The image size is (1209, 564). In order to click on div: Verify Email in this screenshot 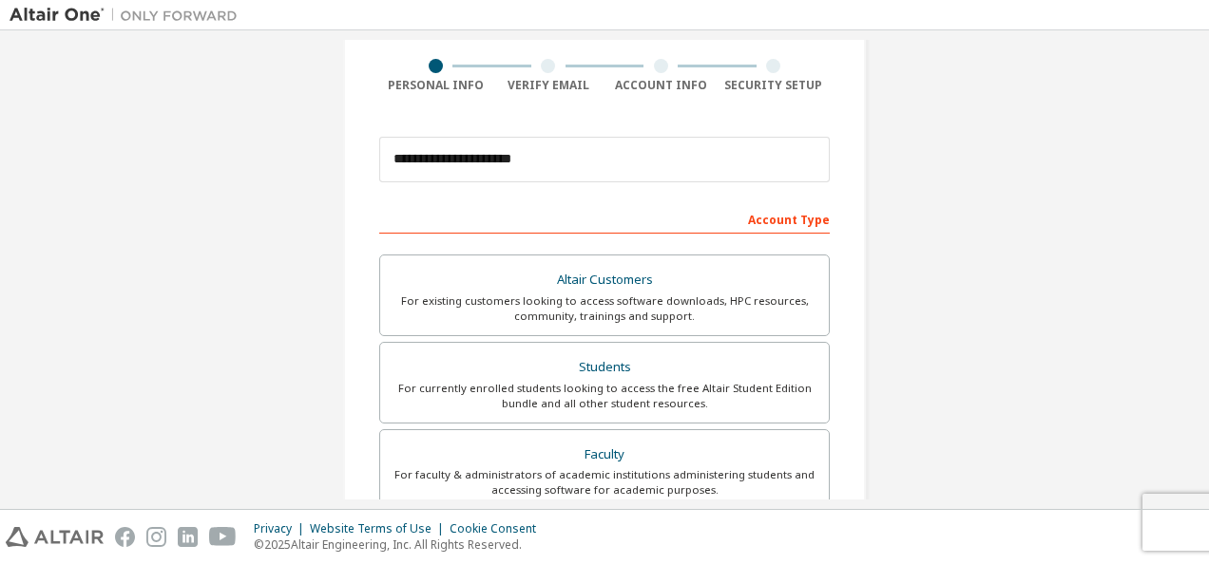, I will do `click(548, 86)`.